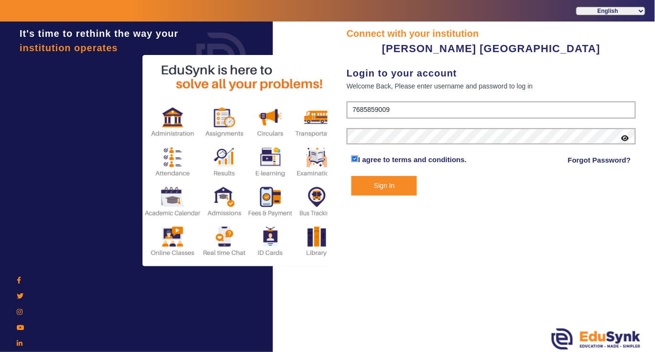 The image size is (655, 352). I want to click on span: institution operates, so click(69, 48).